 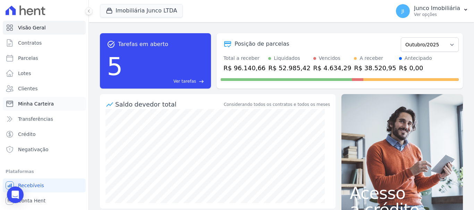 I want to click on span: Ver tarefas, so click(x=184, y=81).